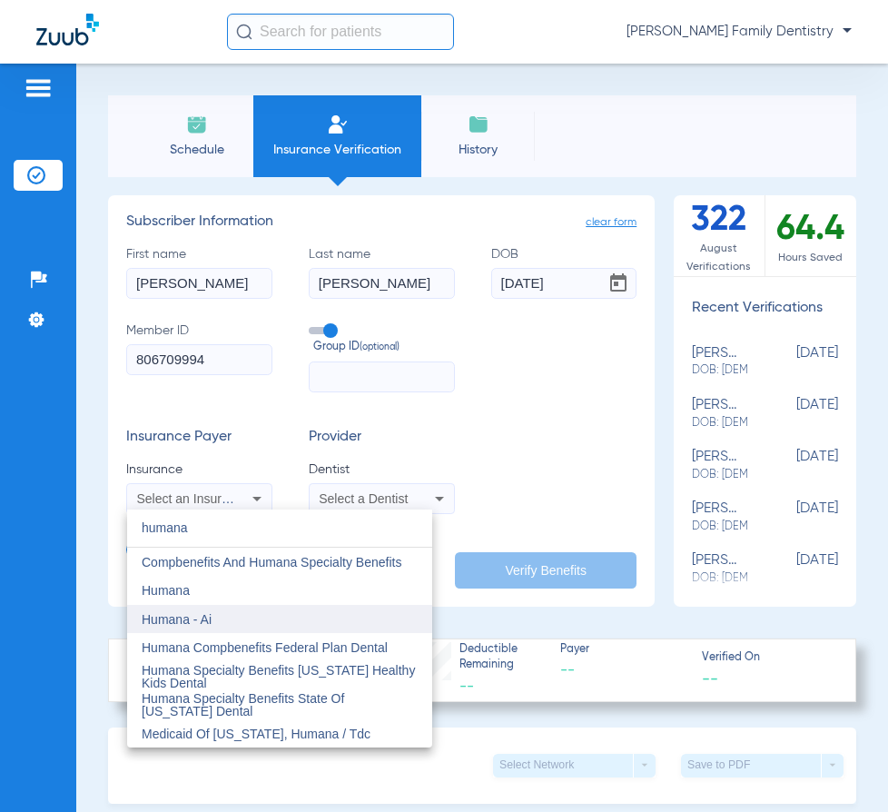 This screenshot has width=888, height=812. I want to click on input: dropdown search, so click(280, 528).